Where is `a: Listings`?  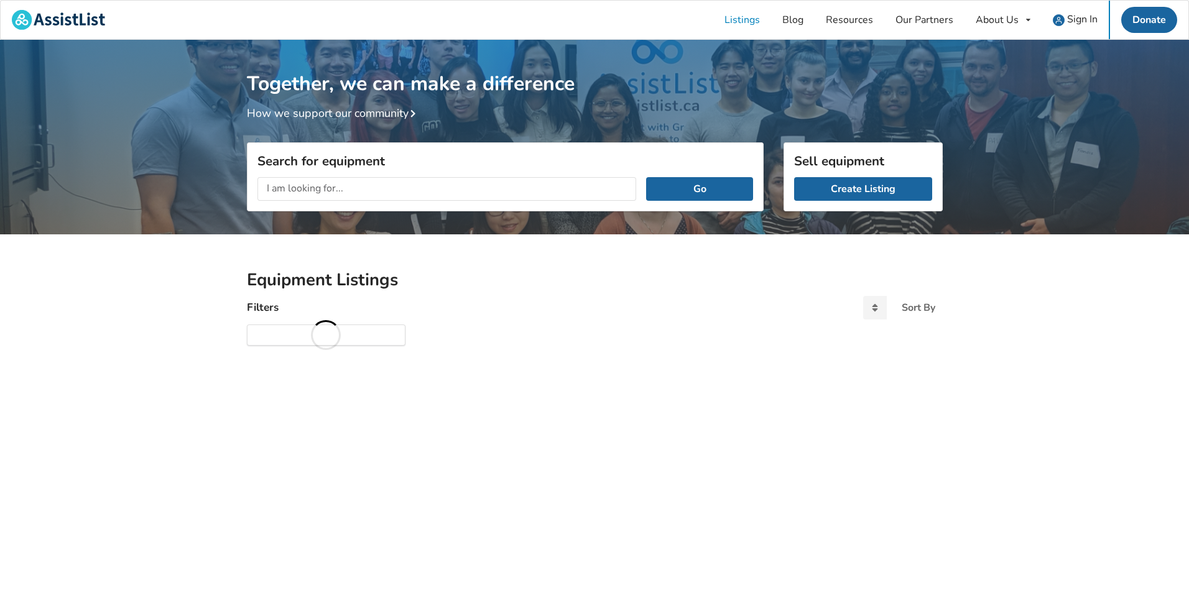 a: Listings is located at coordinates (742, 20).